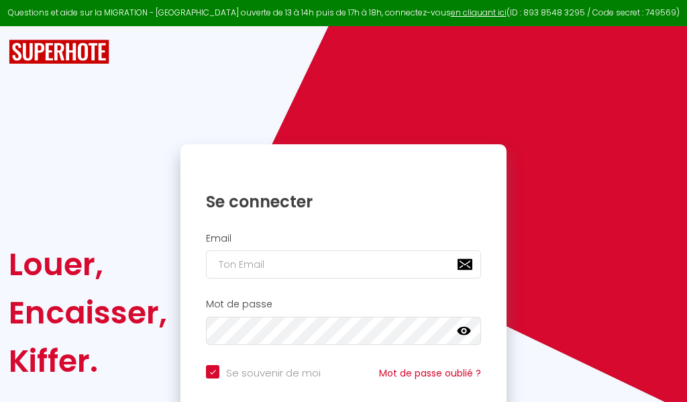 The width and height of the screenshot is (687, 402). Describe the element at coordinates (344, 201) in the screenshot. I see `h1: Se connecter` at that location.